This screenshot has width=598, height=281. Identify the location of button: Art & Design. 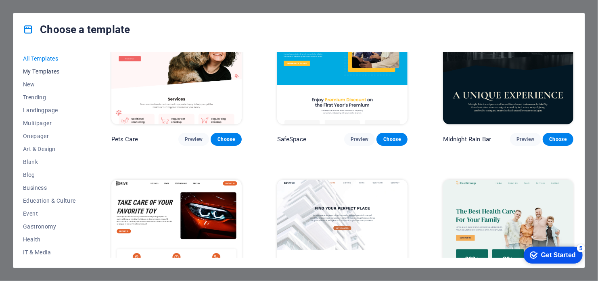
(49, 149).